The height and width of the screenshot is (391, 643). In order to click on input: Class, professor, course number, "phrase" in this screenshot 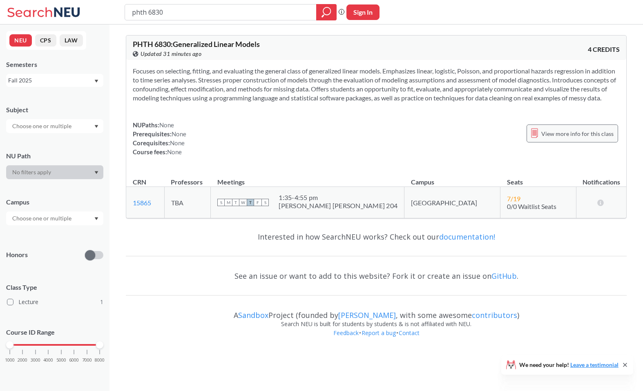, I will do `click(221, 12)`.